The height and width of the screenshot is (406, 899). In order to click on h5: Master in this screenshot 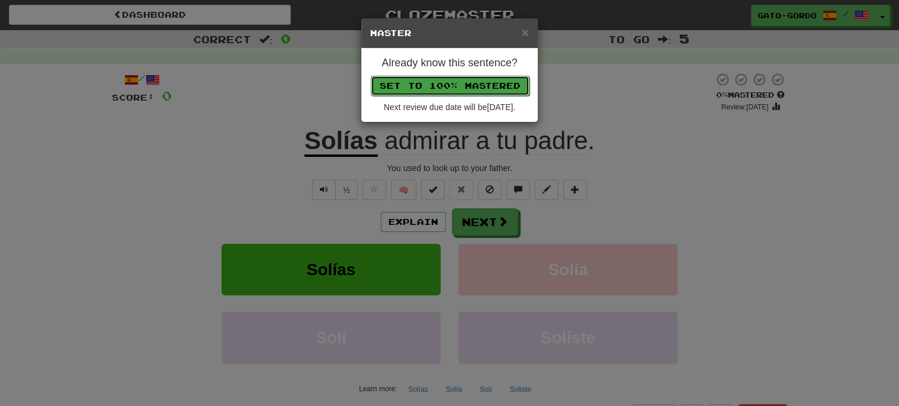, I will do `click(450, 33)`.